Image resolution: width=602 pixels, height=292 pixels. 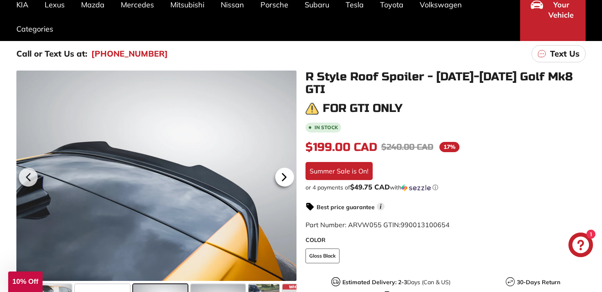 I want to click on img: warning.png, so click(x=312, y=109).